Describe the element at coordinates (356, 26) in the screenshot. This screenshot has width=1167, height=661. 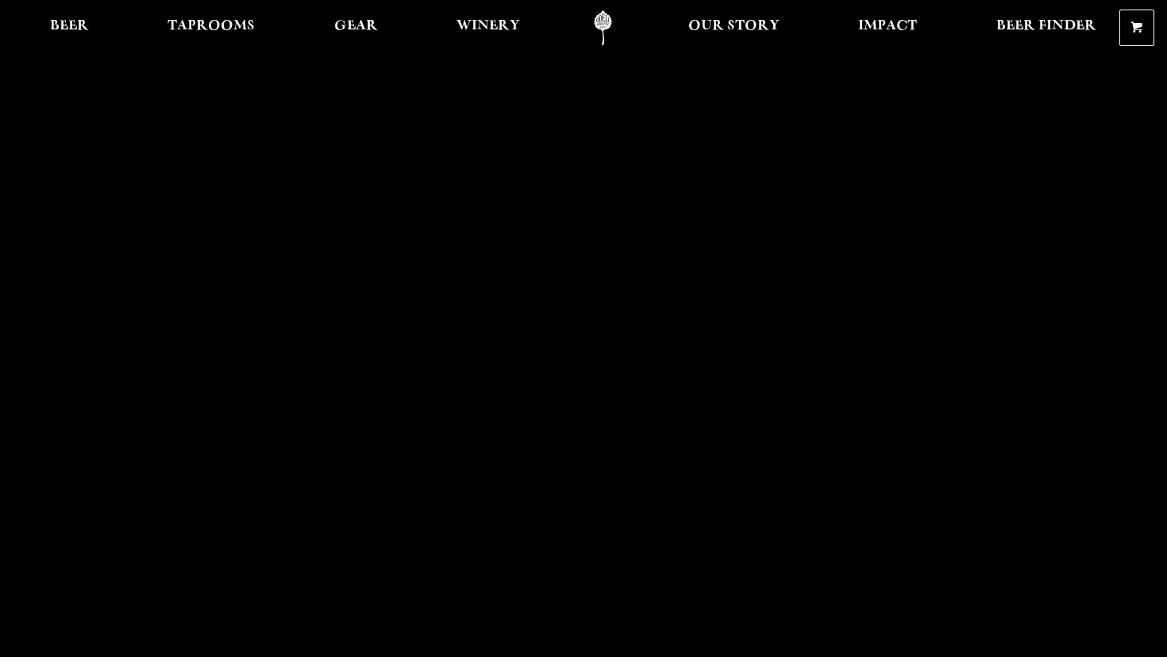
I see `span: Gear` at that location.